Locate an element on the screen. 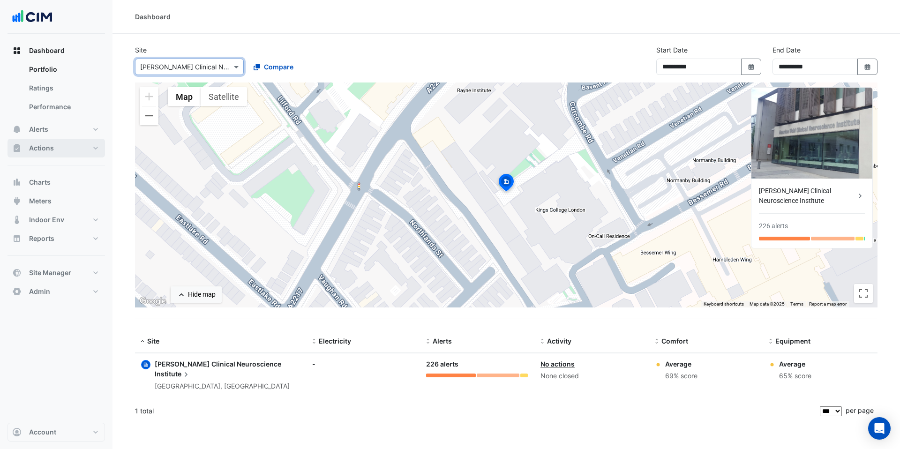 Image resolution: width=900 pixels, height=449 pixels. img: site-pin-selected.svg is located at coordinates (506, 184).